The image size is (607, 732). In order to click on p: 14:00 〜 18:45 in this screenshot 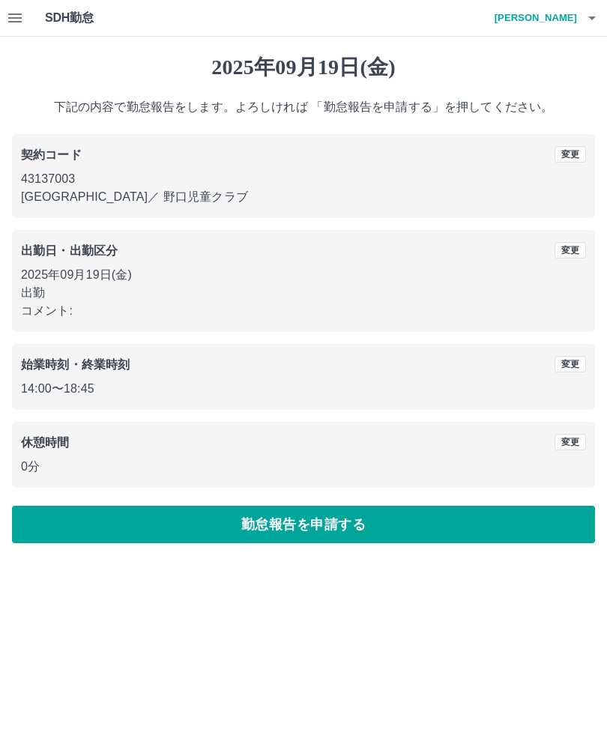, I will do `click(304, 389)`.